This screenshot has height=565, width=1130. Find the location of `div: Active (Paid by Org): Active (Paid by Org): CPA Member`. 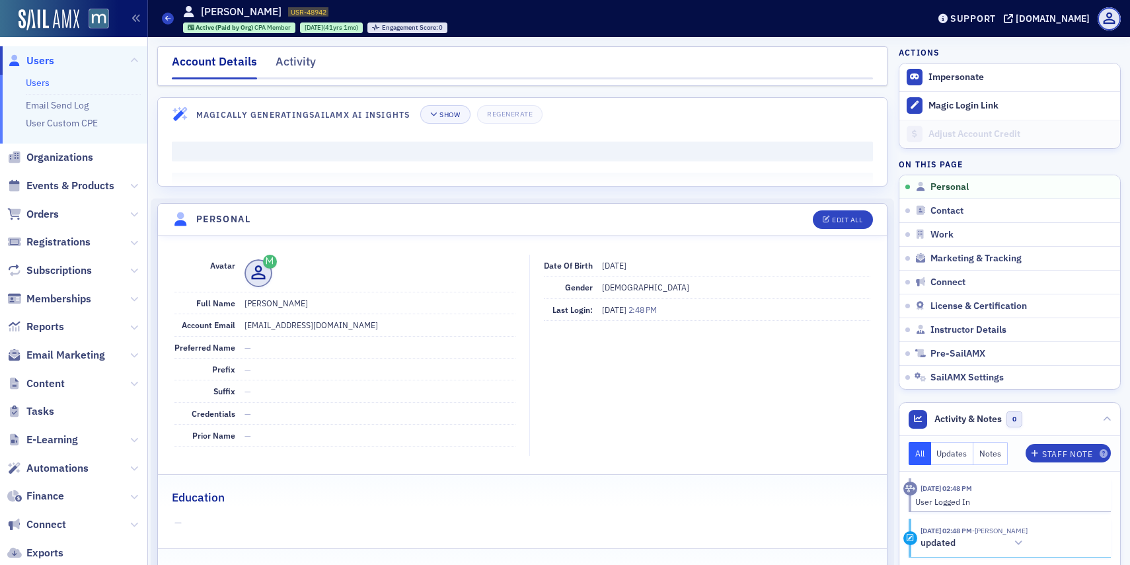

div: Active (Paid by Org): Active (Paid by Org): CPA Member is located at coordinates (239, 28).